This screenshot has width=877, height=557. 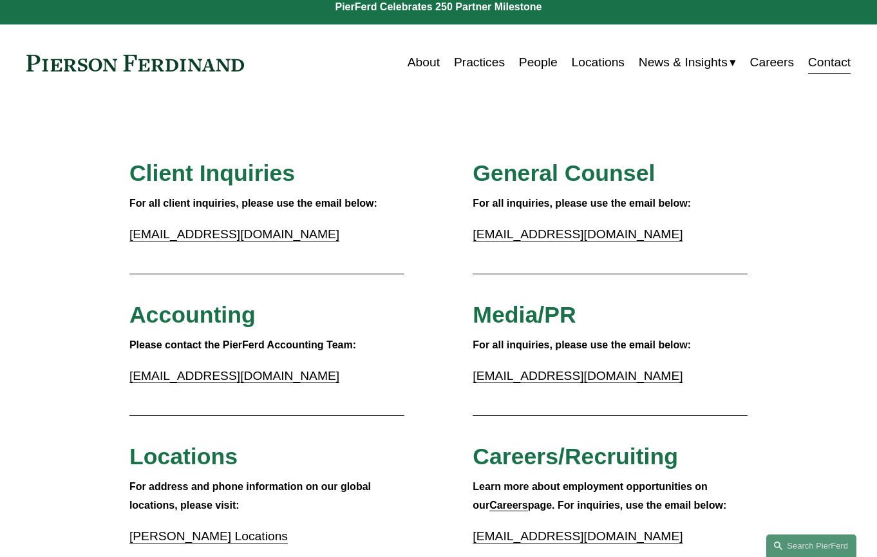 I want to click on strong: page. For inquiries, use the email below:, so click(x=627, y=505).